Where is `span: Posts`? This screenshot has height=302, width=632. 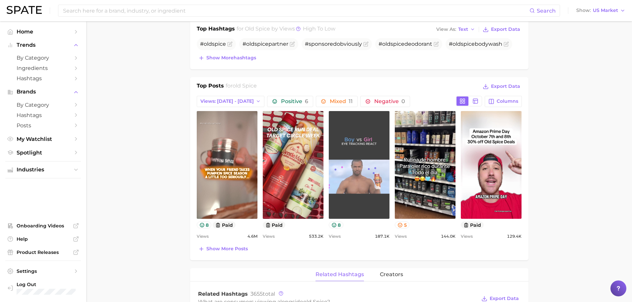 span: Posts is located at coordinates (43, 125).